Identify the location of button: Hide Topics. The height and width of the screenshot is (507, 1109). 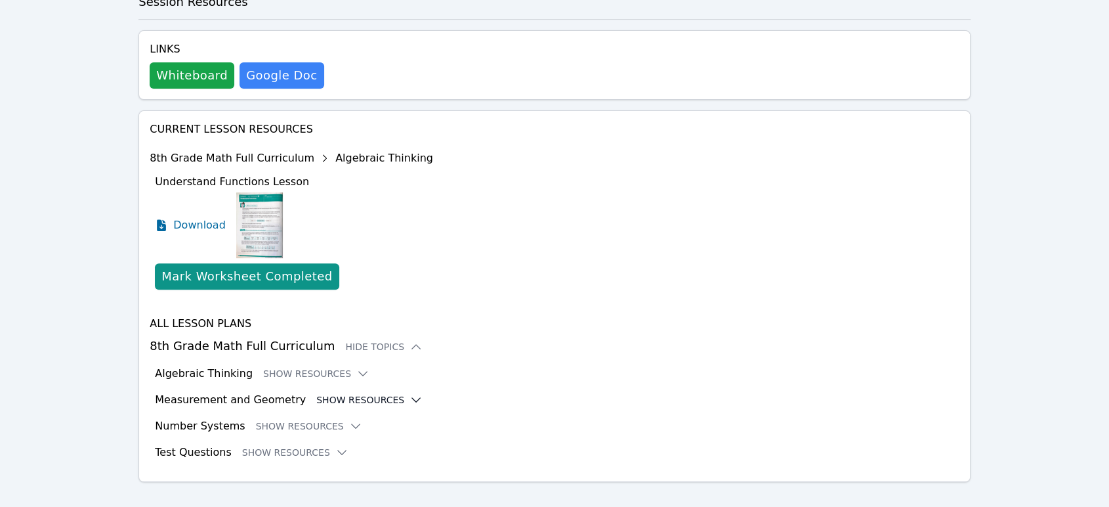
(384, 346).